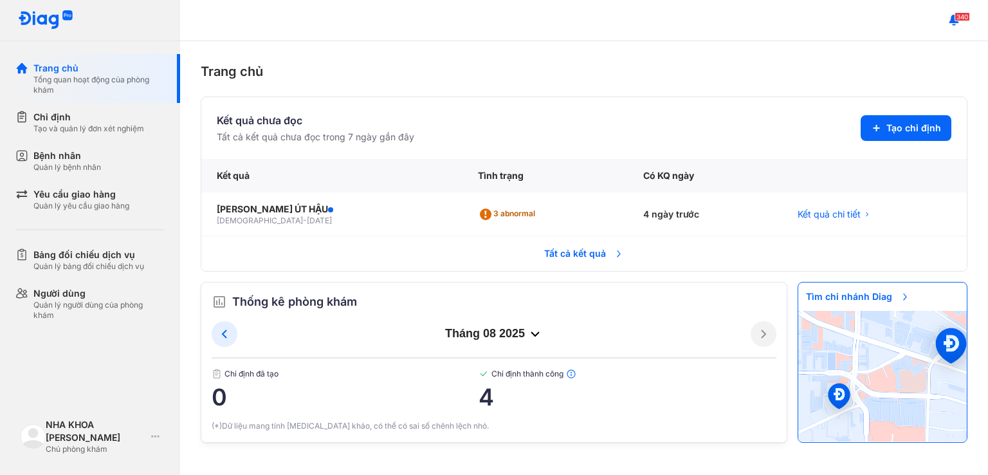 The width and height of the screenshot is (988, 475). What do you see at coordinates (219, 302) in the screenshot?
I see `img: order.5a6da16c.svg` at bounding box center [219, 302].